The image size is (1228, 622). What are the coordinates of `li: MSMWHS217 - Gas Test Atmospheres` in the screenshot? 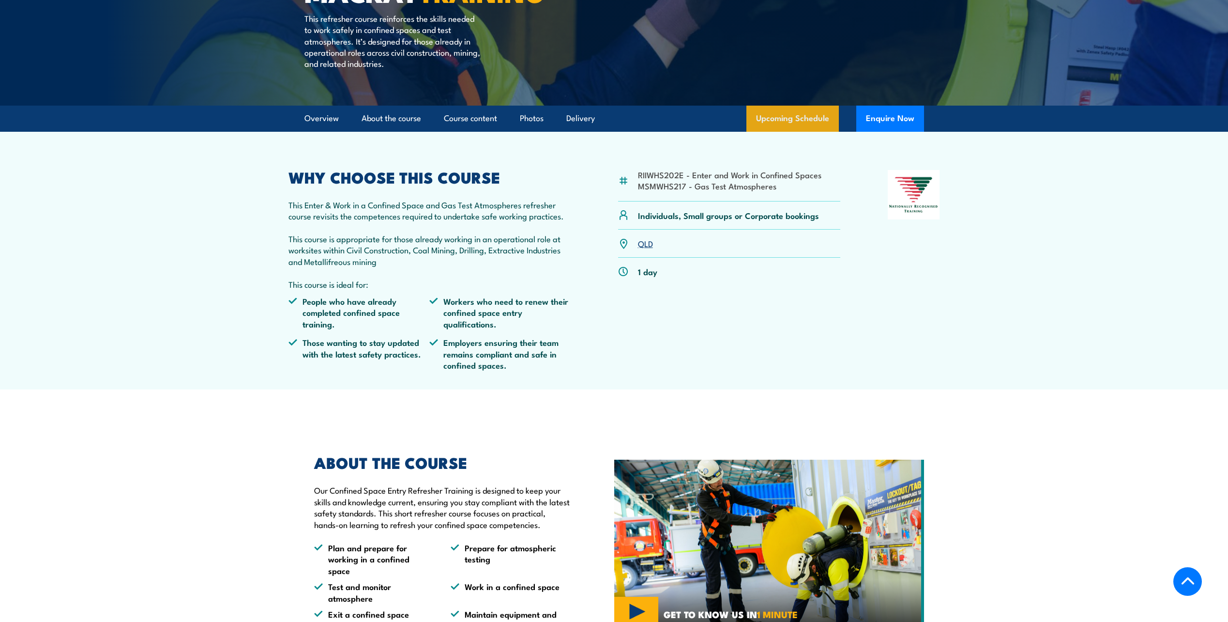 It's located at (730, 185).